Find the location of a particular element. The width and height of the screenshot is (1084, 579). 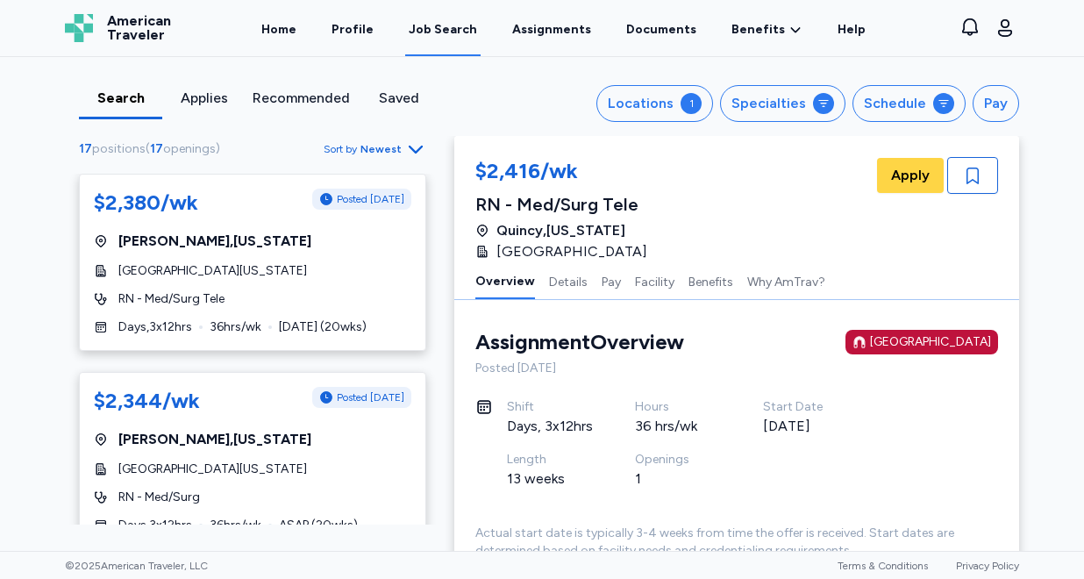

span: Newest is located at coordinates (380, 149).